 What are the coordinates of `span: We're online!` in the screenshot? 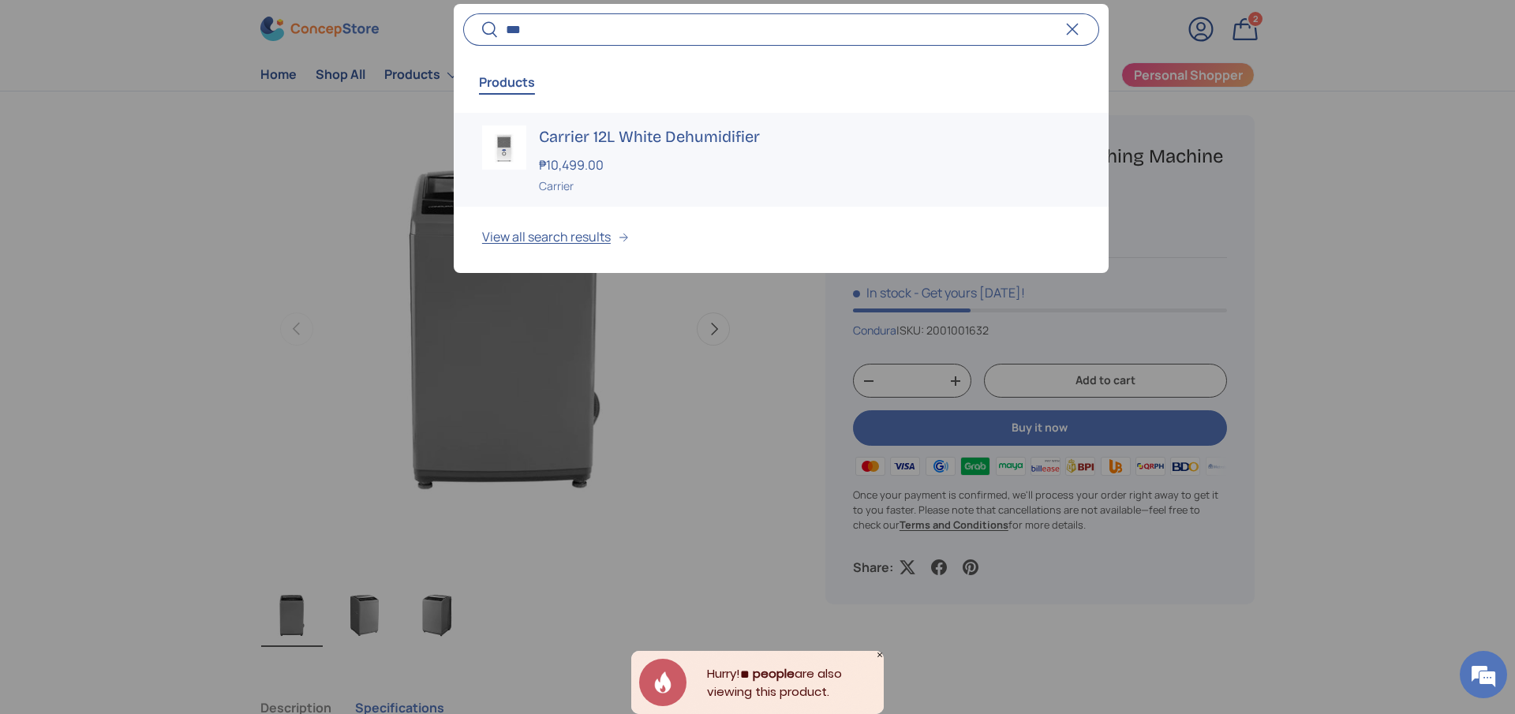 It's located at (155, 279).